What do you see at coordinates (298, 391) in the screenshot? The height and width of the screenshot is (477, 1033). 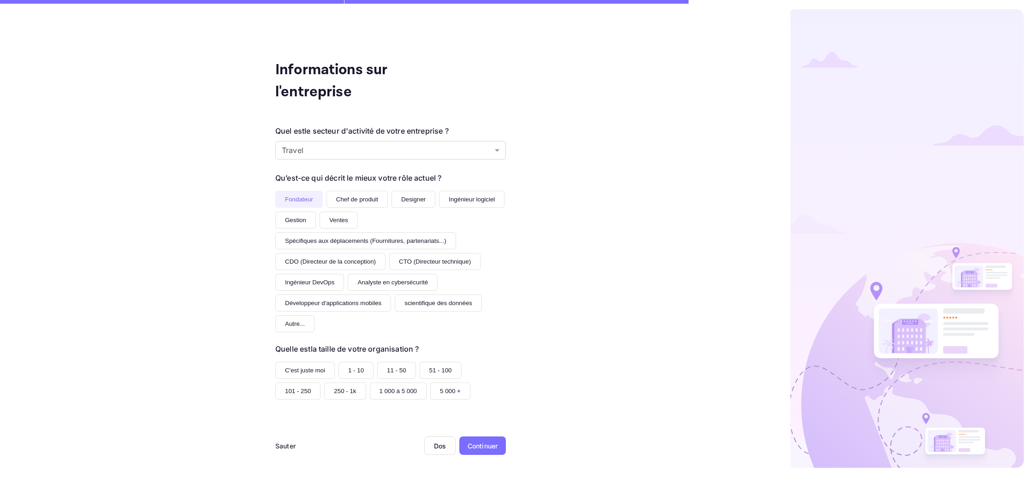 I see `button: 101 - 250` at bounding box center [298, 391].